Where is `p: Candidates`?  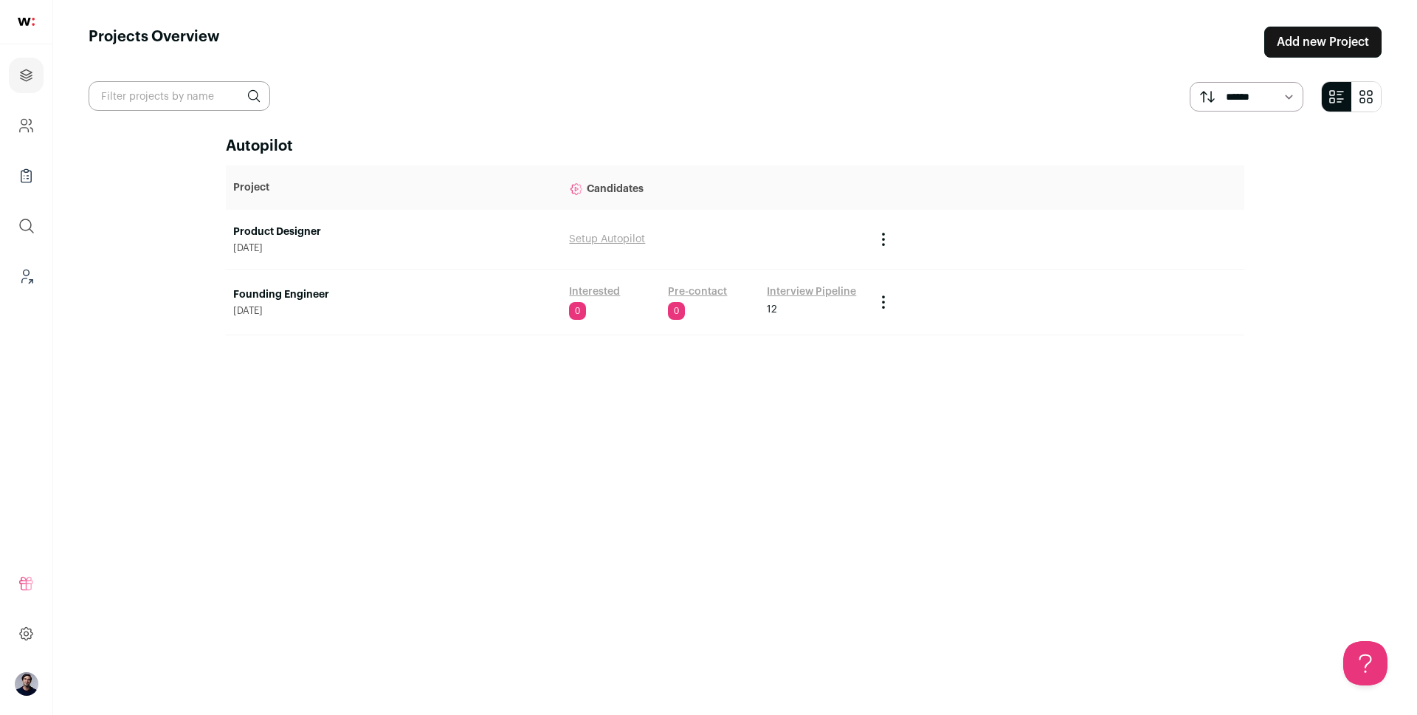 p: Candidates is located at coordinates (715, 187).